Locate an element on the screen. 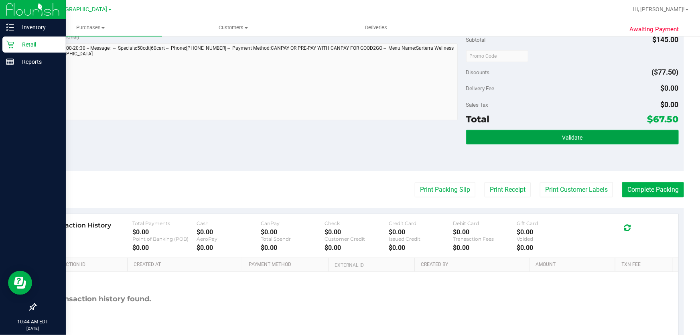  button: Validate is located at coordinates (573, 137).